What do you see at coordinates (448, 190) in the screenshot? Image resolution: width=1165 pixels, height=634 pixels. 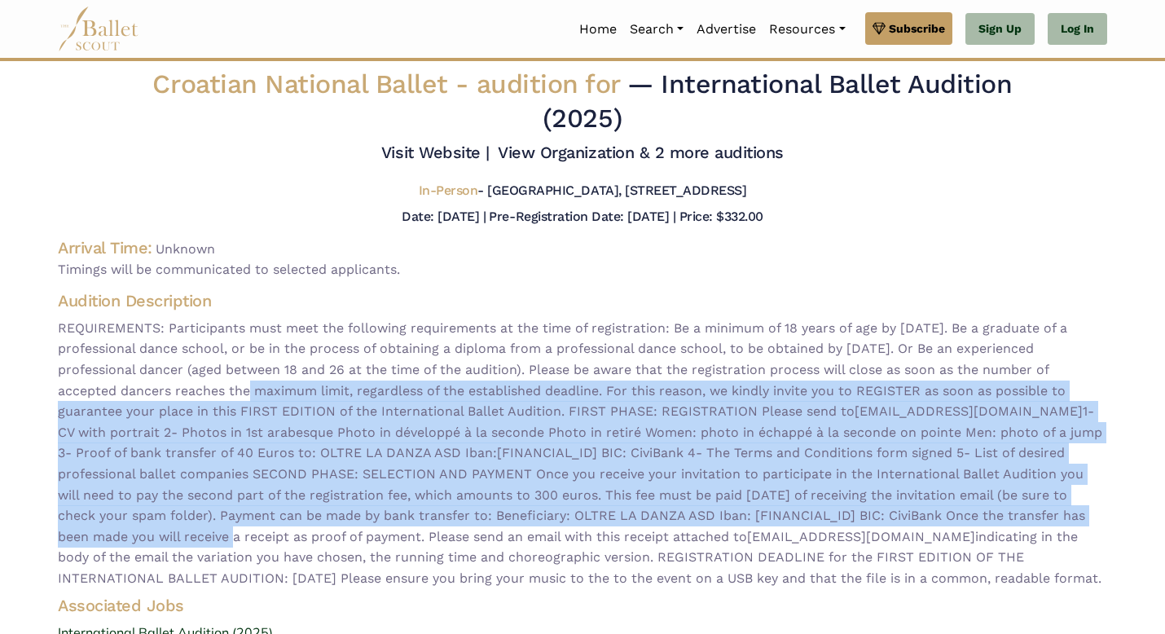 I see `span: In-Person` at bounding box center [448, 190].